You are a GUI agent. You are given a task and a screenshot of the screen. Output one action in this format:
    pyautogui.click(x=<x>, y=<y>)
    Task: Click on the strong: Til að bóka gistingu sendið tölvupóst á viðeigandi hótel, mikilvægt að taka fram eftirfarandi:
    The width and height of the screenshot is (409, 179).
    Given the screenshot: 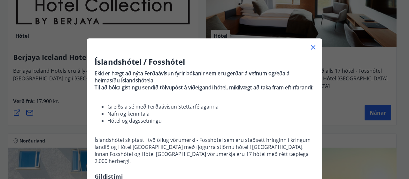 What is the action you would take?
    pyautogui.click(x=204, y=87)
    